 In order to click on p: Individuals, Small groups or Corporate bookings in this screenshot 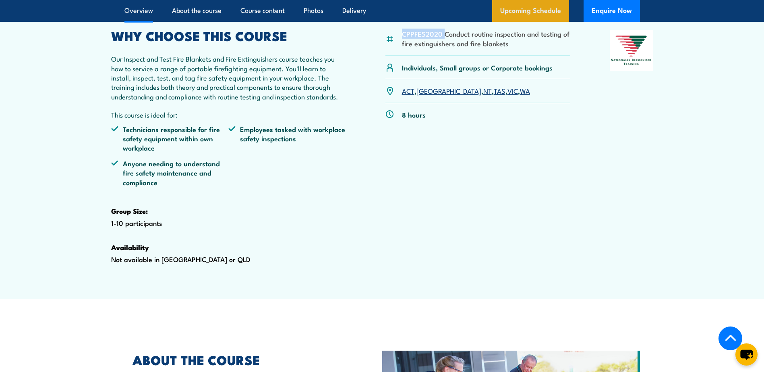, I will do `click(477, 67)`.